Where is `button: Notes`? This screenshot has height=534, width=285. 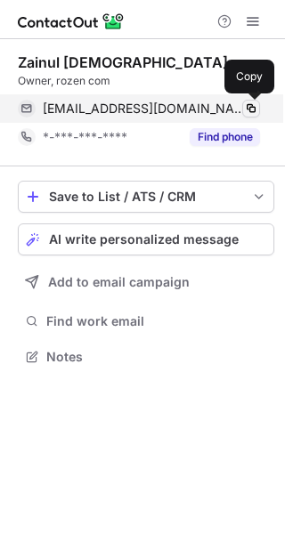
button: Notes is located at coordinates (146, 357).